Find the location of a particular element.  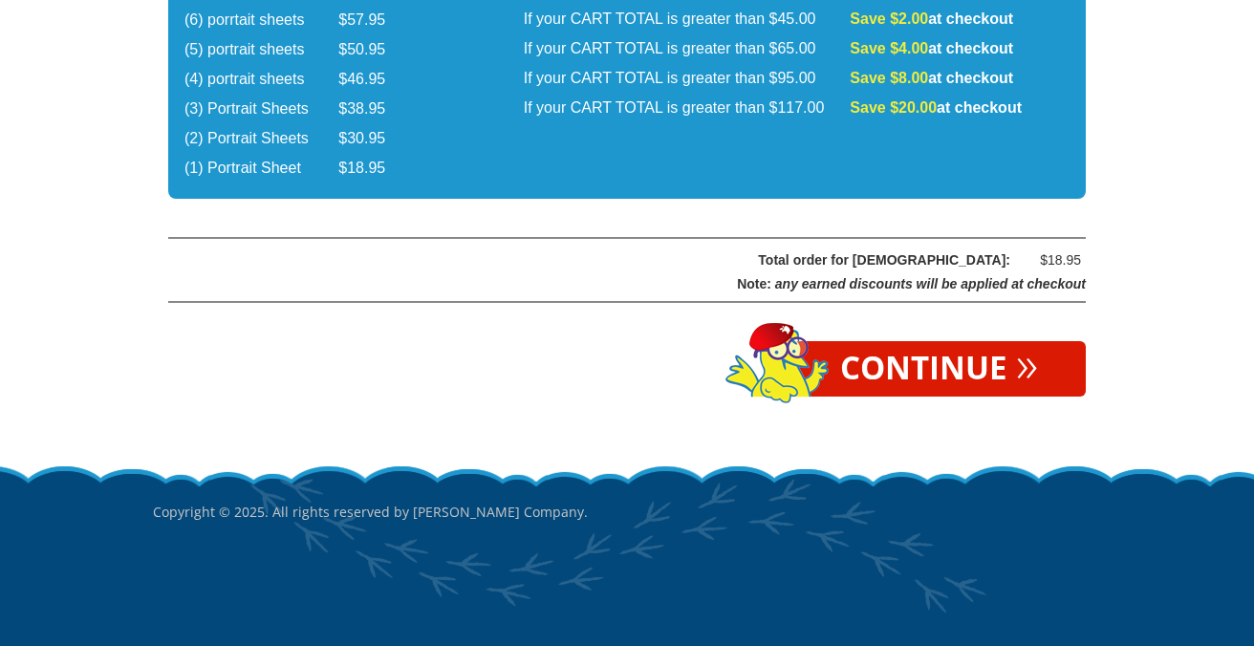

span: Save $2.00 is located at coordinates (889, 18).